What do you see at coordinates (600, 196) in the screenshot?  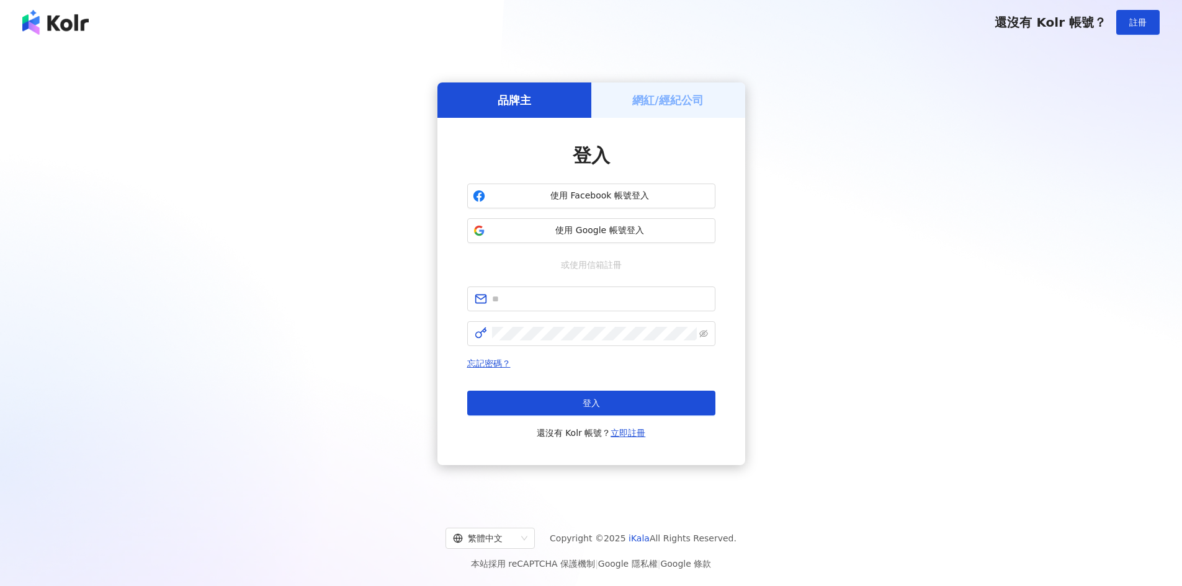 I see `span: 使用 Facebook 帳號登入` at bounding box center [600, 196].